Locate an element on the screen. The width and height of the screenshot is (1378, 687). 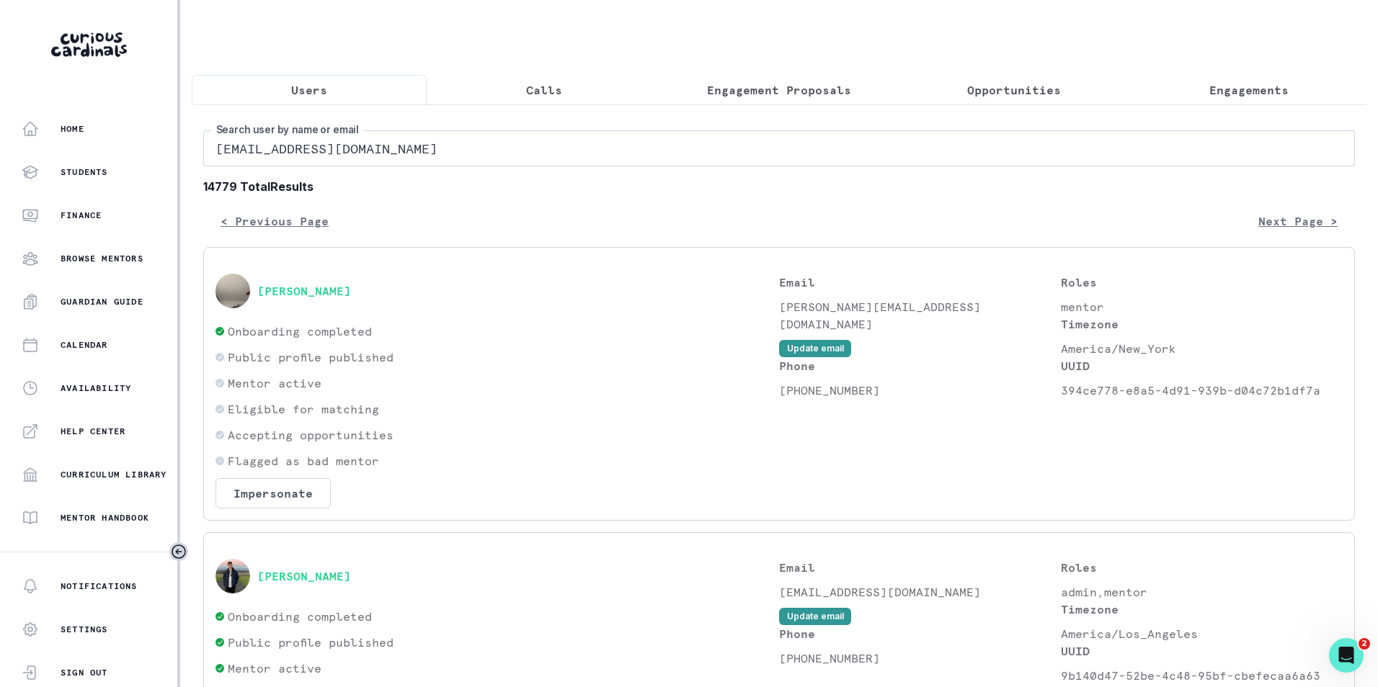
button: Toggle sidebar is located at coordinates (179, 552).